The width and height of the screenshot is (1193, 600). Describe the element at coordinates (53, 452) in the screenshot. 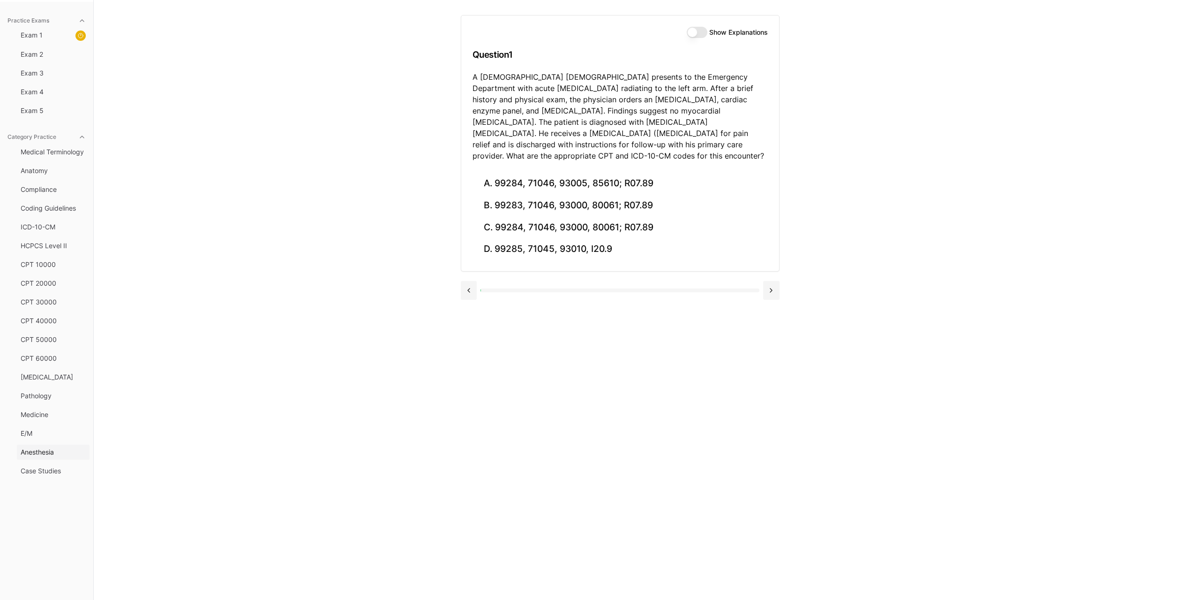

I see `button: Anesthesia` at that location.